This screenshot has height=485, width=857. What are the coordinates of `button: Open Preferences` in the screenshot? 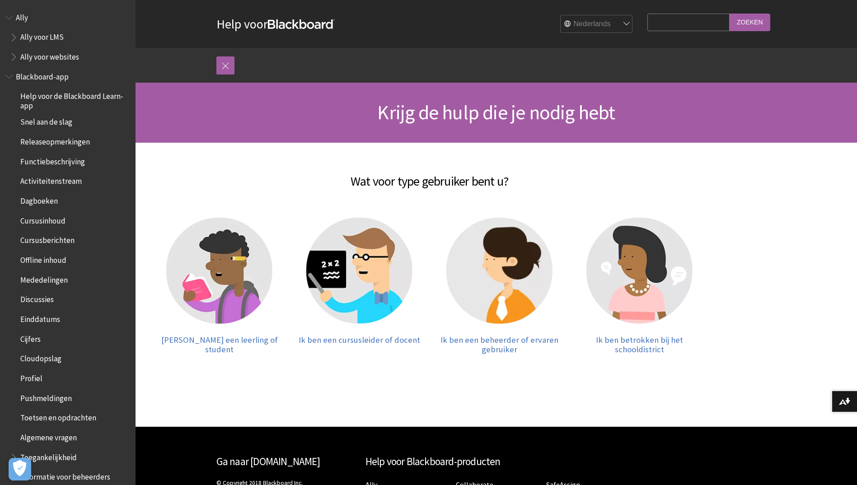 It's located at (20, 469).